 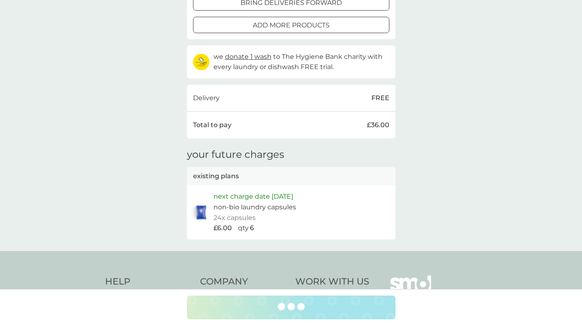 What do you see at coordinates (236, 155) in the screenshot?
I see `h3: your future charges` at bounding box center [236, 155].